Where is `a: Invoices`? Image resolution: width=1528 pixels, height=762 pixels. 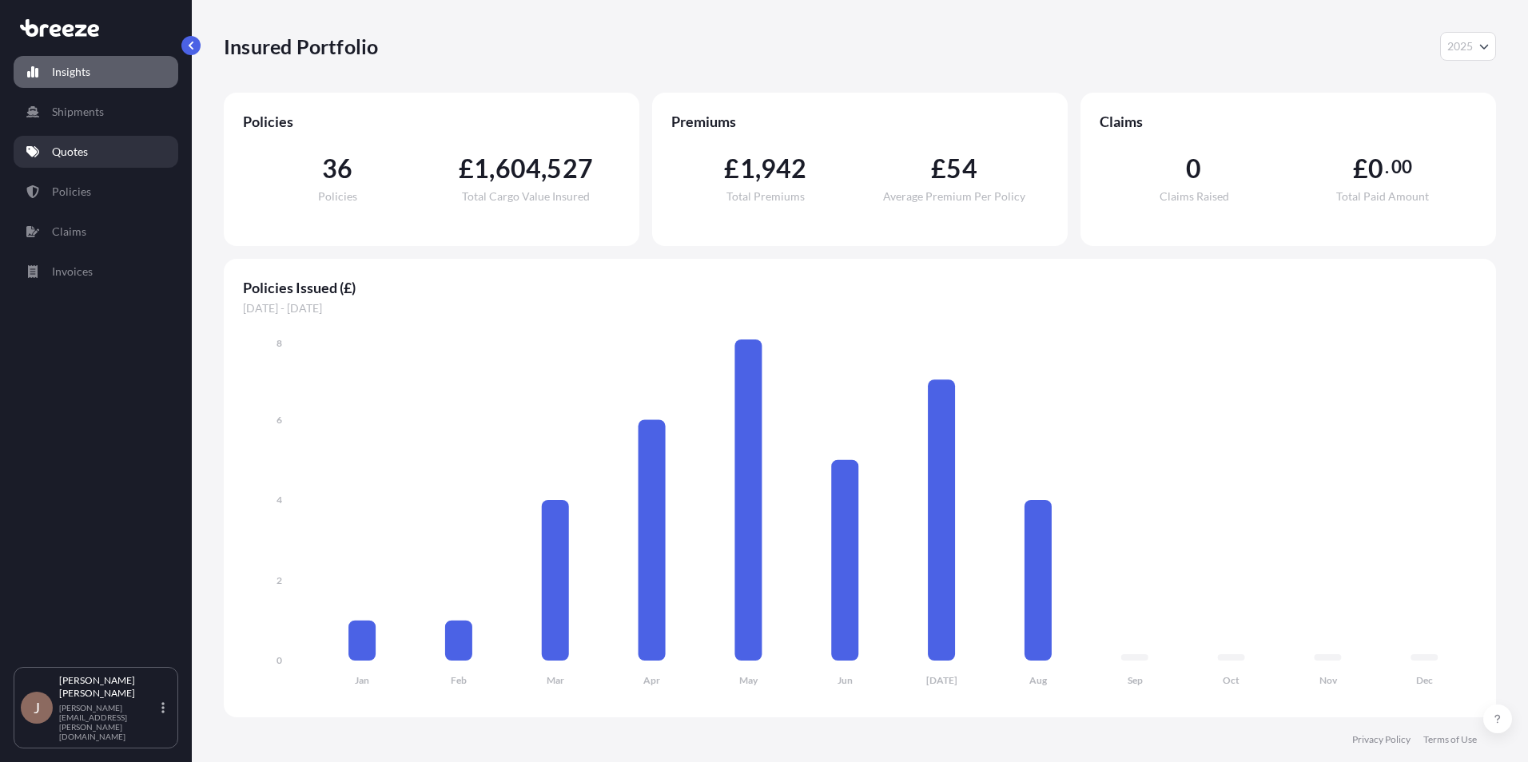 a: Invoices is located at coordinates (96, 272).